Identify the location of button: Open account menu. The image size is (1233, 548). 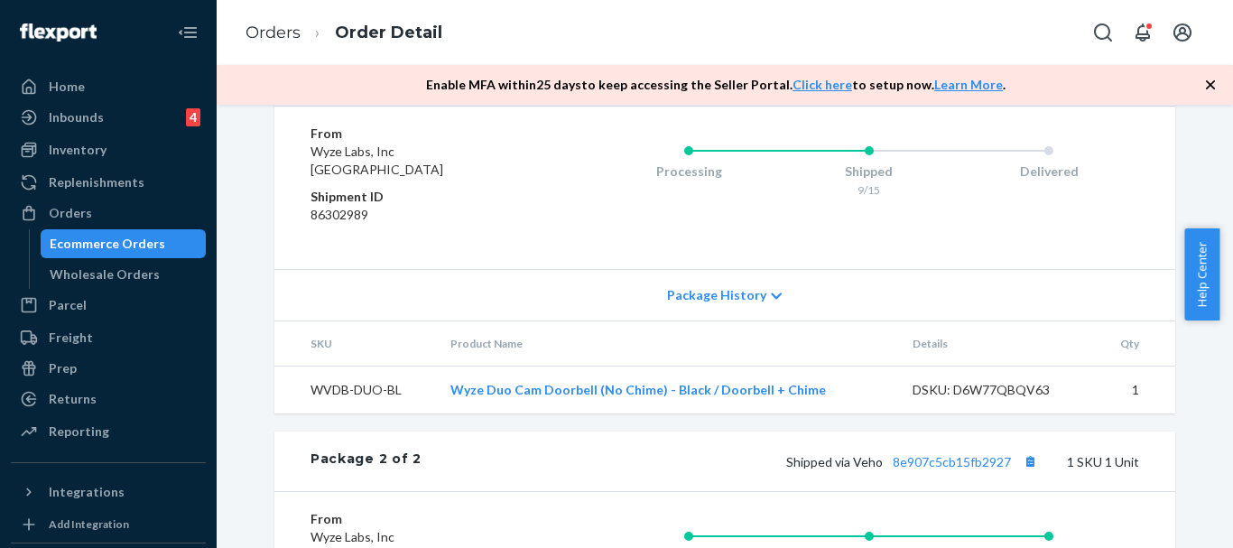
(1182, 32).